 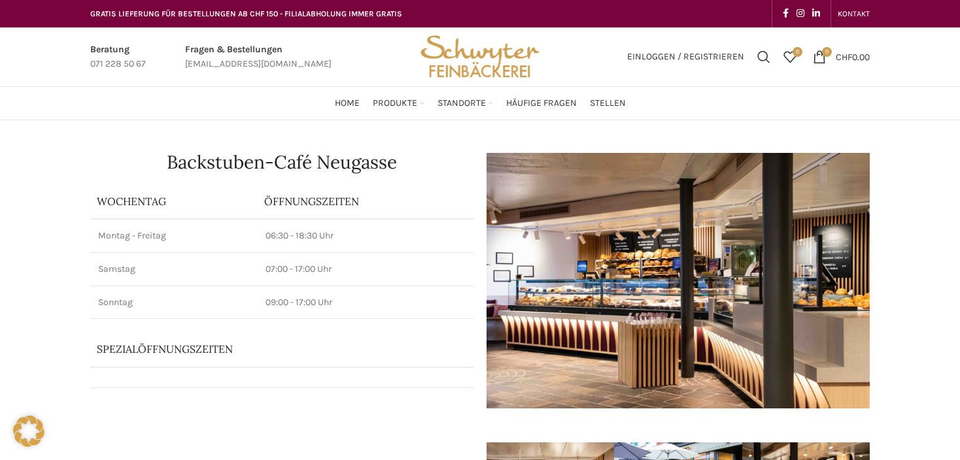 I want to click on span: Standorte, so click(x=462, y=103).